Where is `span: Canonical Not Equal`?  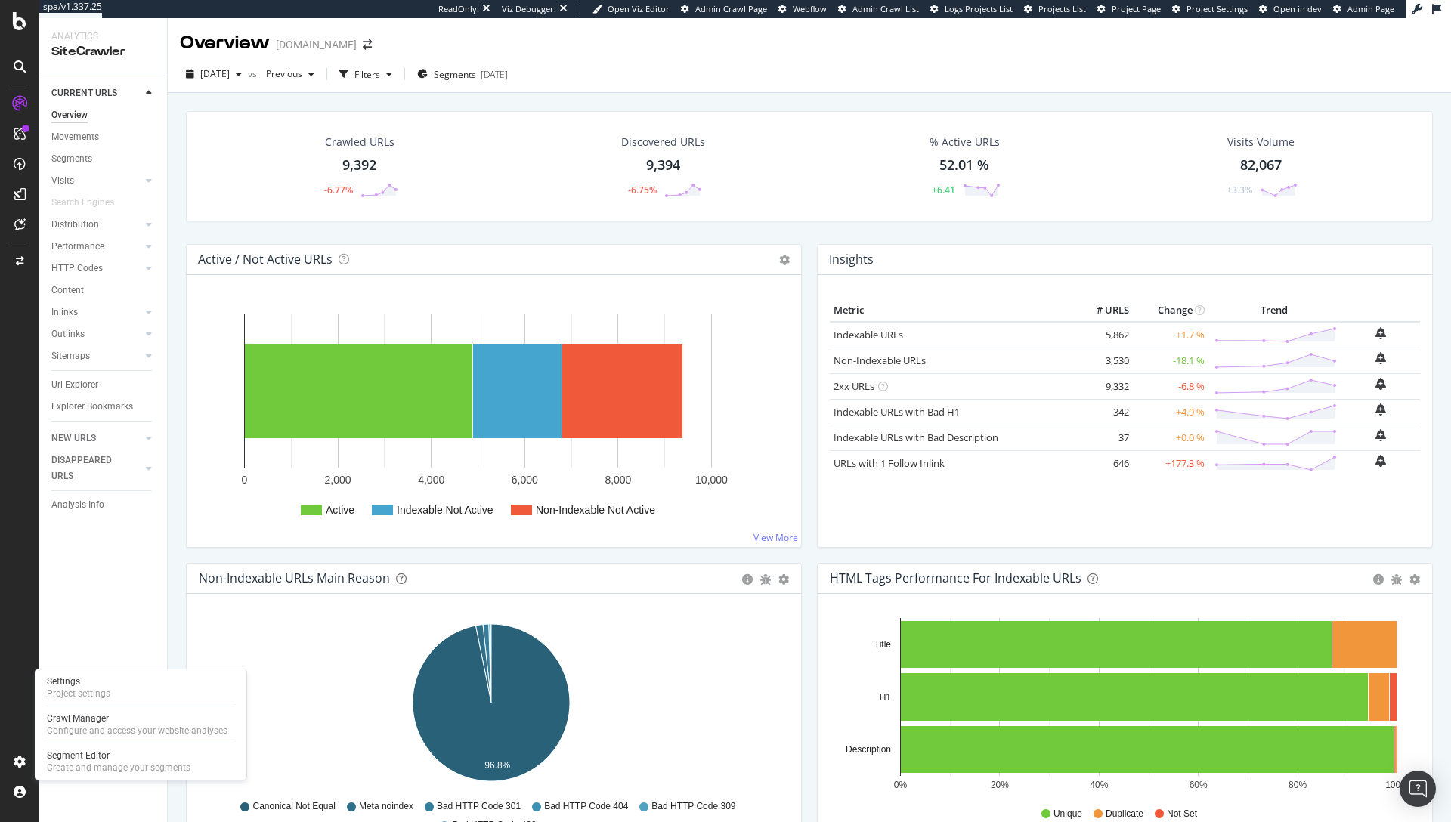
span: Canonical Not Equal is located at coordinates (293, 806).